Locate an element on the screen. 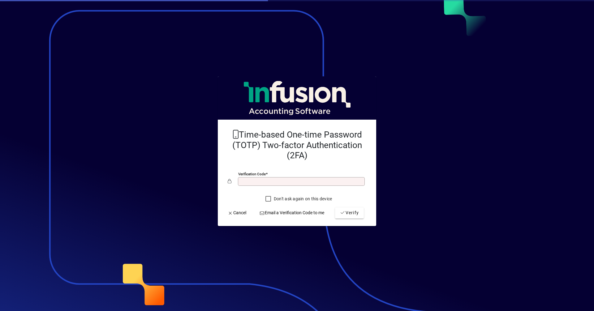  span: Verify is located at coordinates (350, 213).